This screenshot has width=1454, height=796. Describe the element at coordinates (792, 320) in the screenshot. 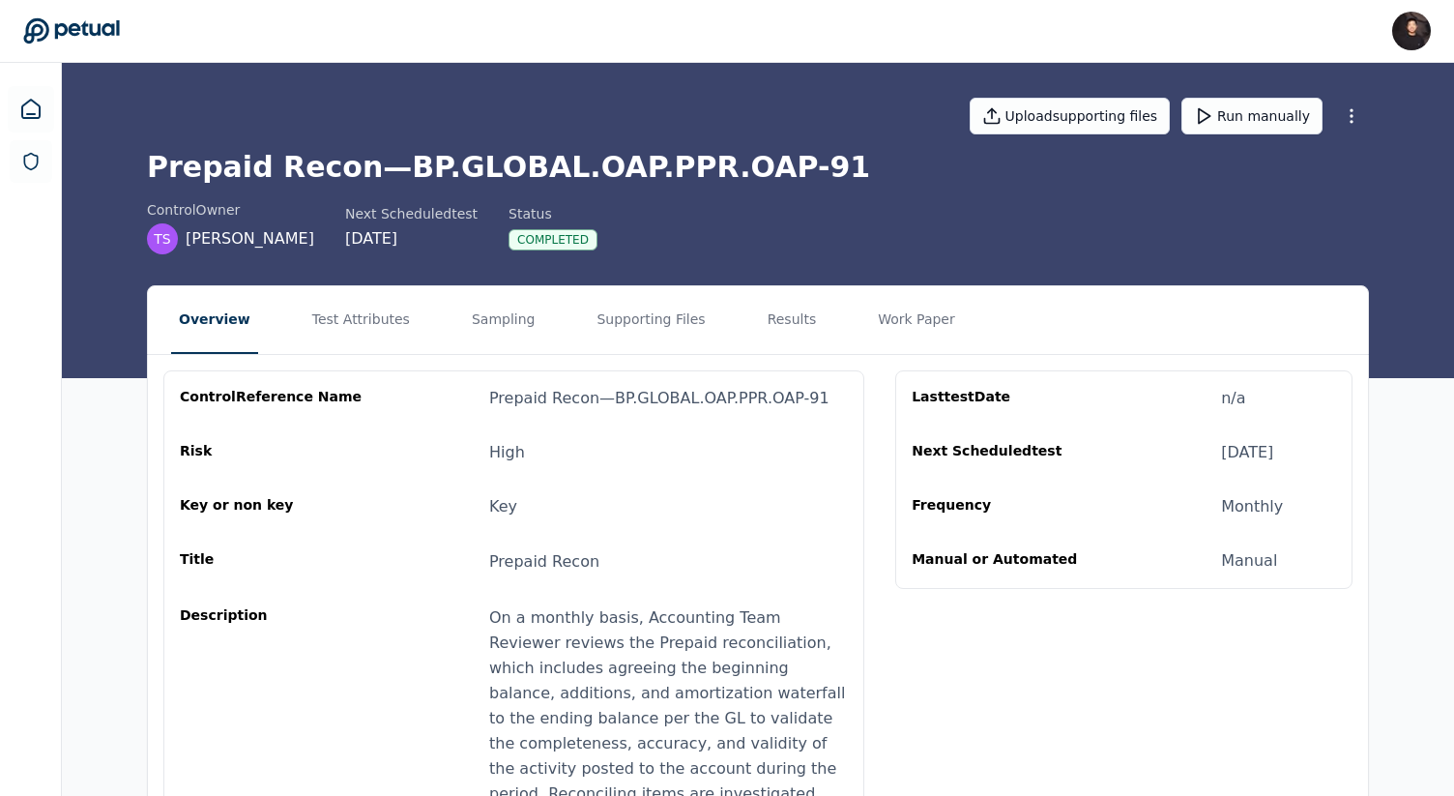

I see `button: Results` at that location.